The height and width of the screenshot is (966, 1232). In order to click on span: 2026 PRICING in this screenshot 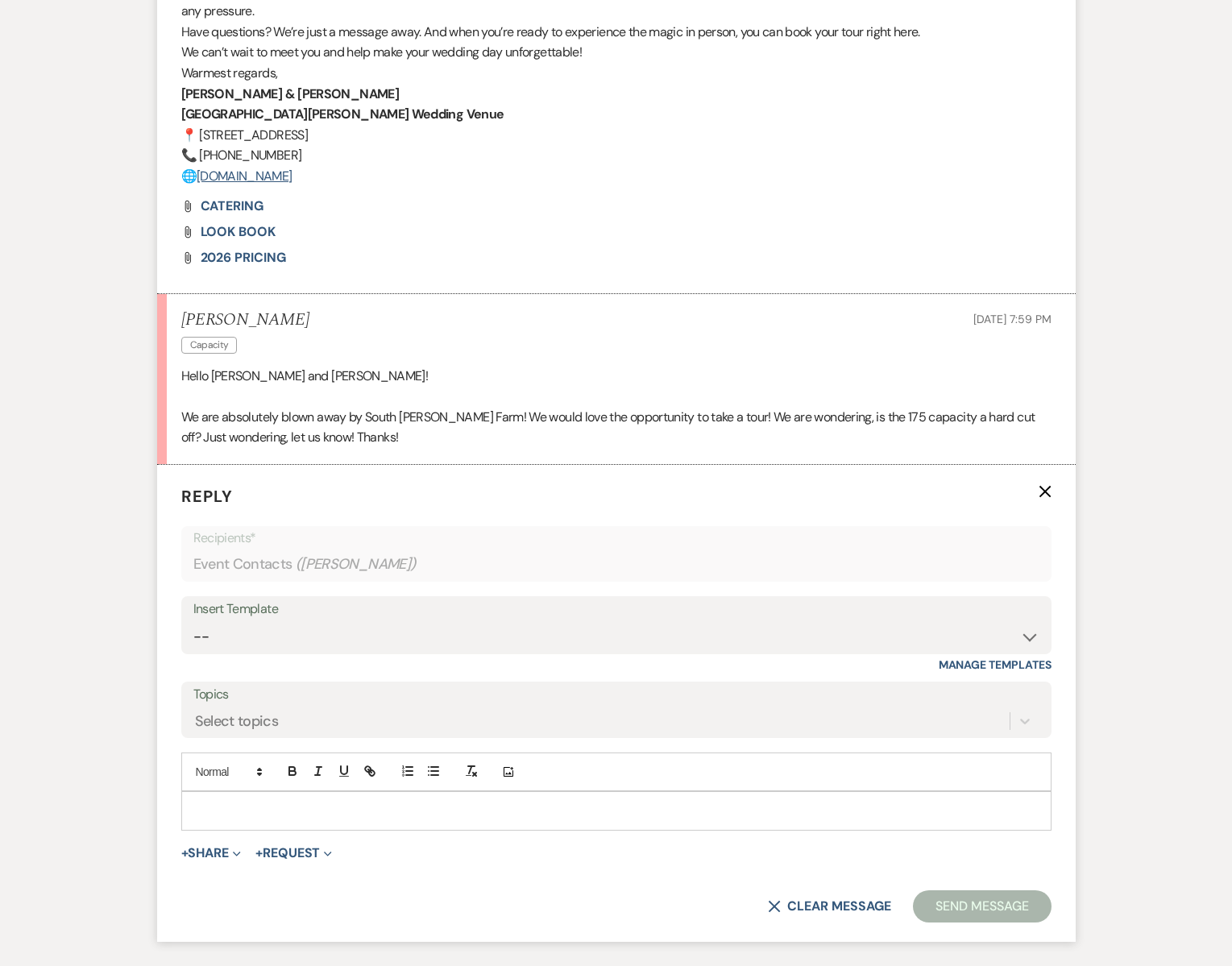, I will do `click(243, 257)`.